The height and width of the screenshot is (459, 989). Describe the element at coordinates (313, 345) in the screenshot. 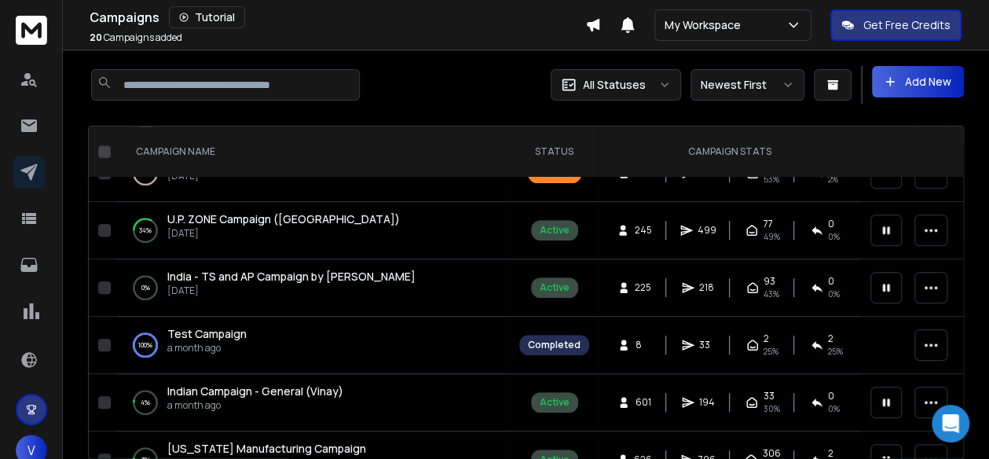

I see `td: 100%Test Campaigna month ago` at that location.